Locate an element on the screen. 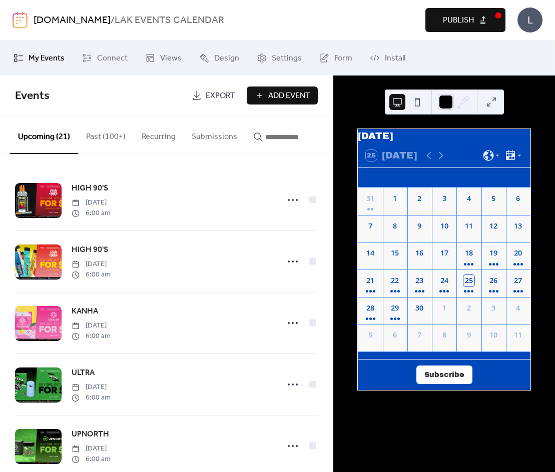  div: 22 is located at coordinates (395, 281).